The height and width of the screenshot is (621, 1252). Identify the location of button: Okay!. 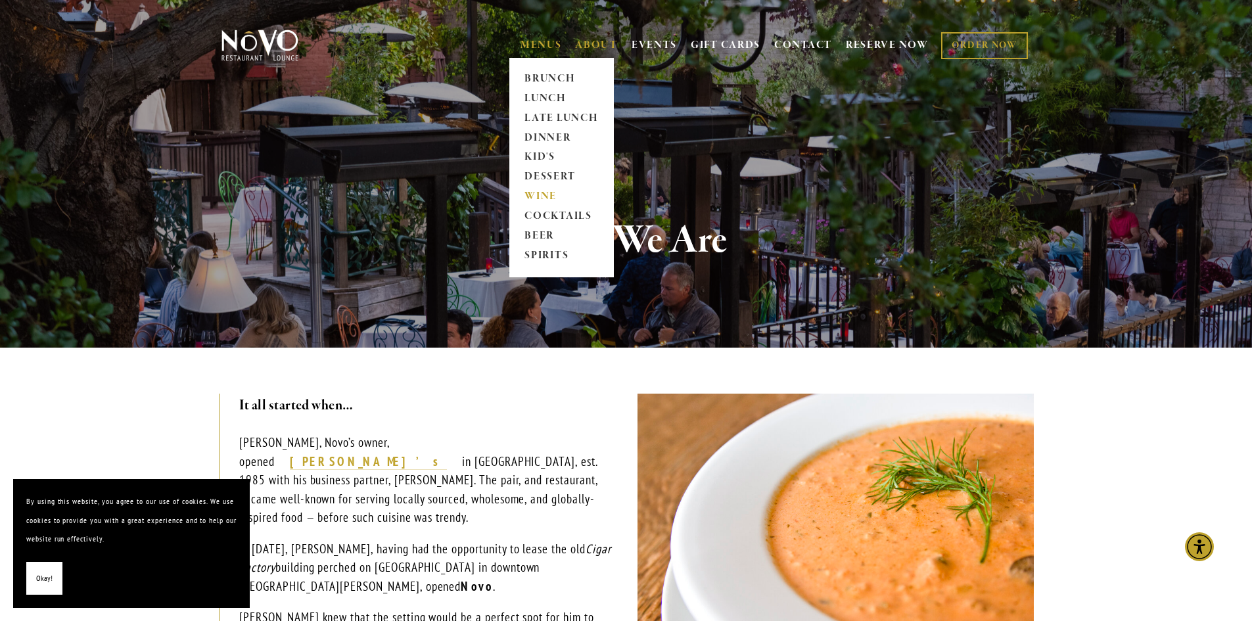
(44, 579).